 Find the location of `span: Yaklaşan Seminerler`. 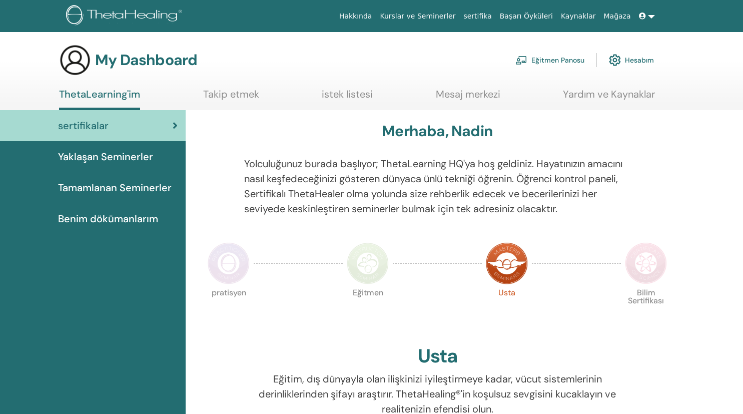

span: Yaklaşan Seminerler is located at coordinates (106, 157).